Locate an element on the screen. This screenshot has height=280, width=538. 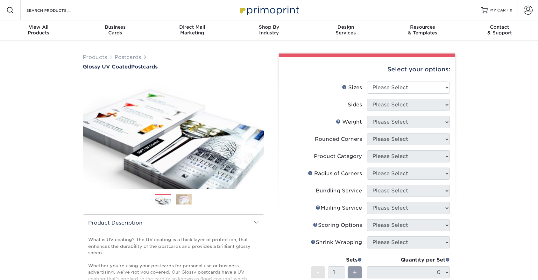
span: Resources is located at coordinates (423, 27).